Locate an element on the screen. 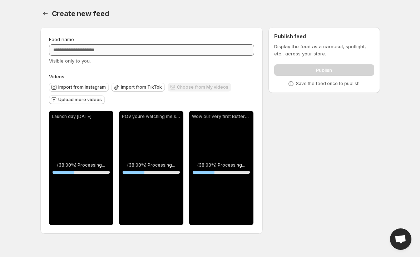 Image resolution: width=420 pixels, height=257 pixels. button: Import from Instagram is located at coordinates (79, 87).